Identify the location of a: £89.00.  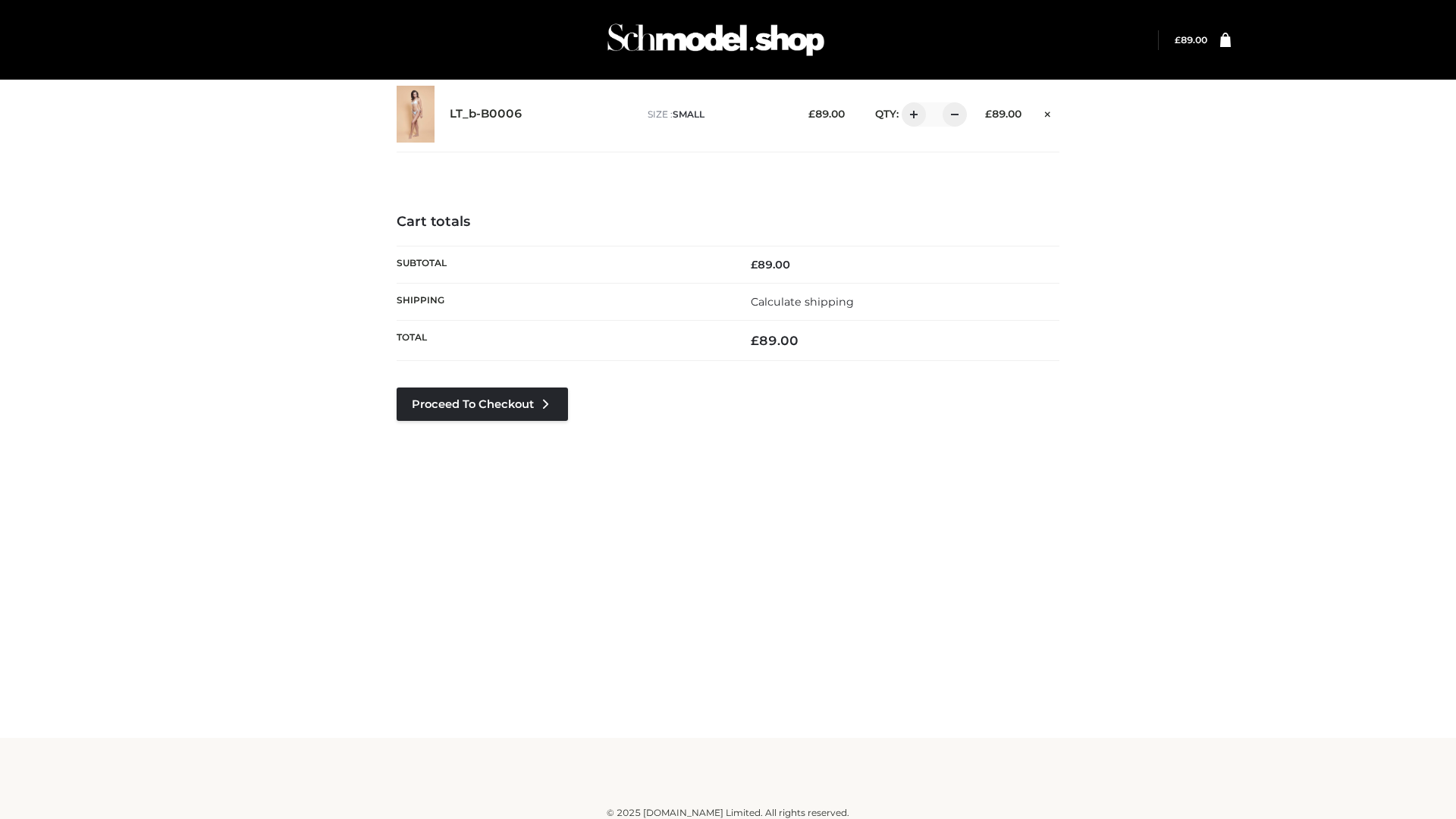
(1190, 40).